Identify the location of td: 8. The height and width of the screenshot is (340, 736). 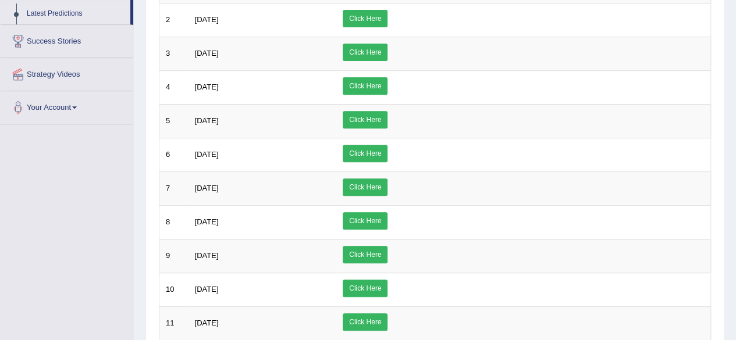
(174, 222).